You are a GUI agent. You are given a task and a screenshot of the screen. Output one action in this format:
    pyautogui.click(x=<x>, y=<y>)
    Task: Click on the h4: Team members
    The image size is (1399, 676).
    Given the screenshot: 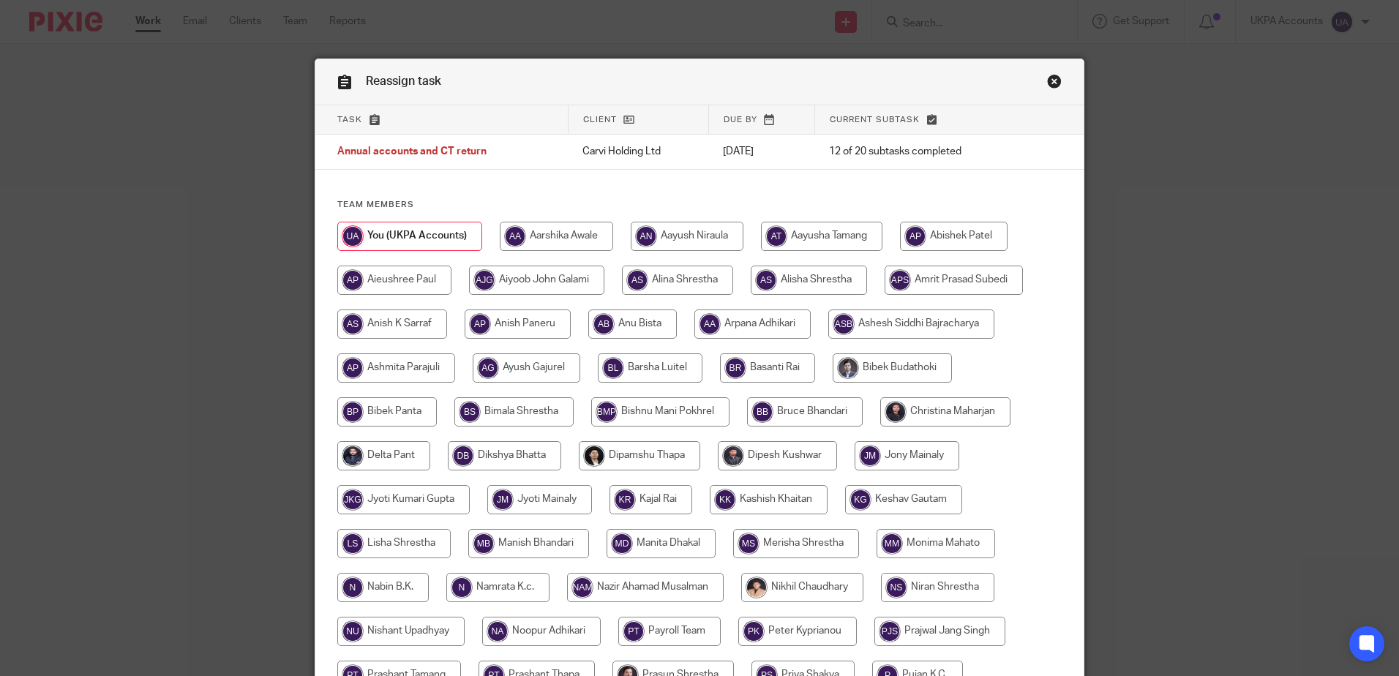 What is the action you would take?
    pyautogui.click(x=699, y=205)
    